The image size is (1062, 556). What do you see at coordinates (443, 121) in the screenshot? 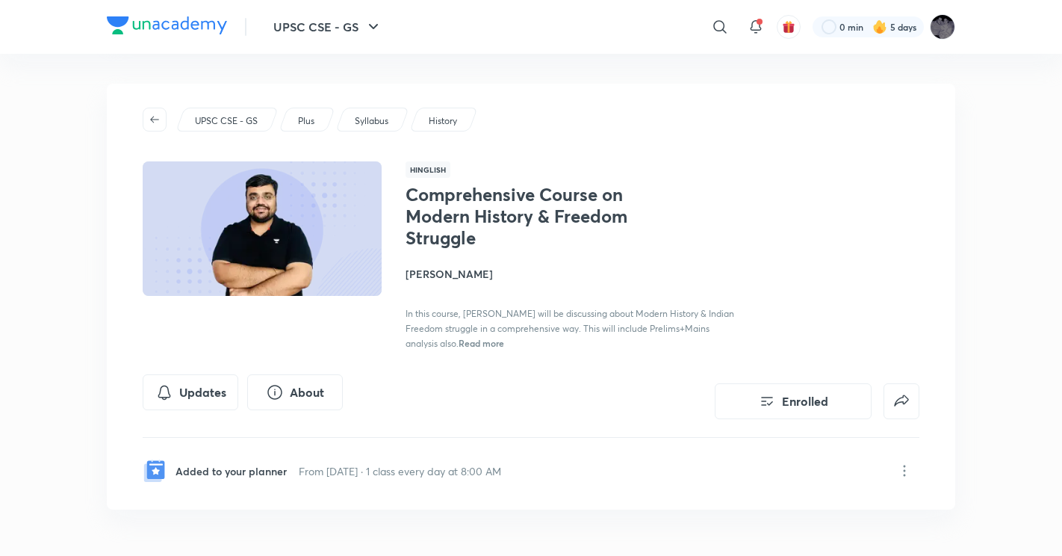
I see `a: History` at bounding box center [443, 121].